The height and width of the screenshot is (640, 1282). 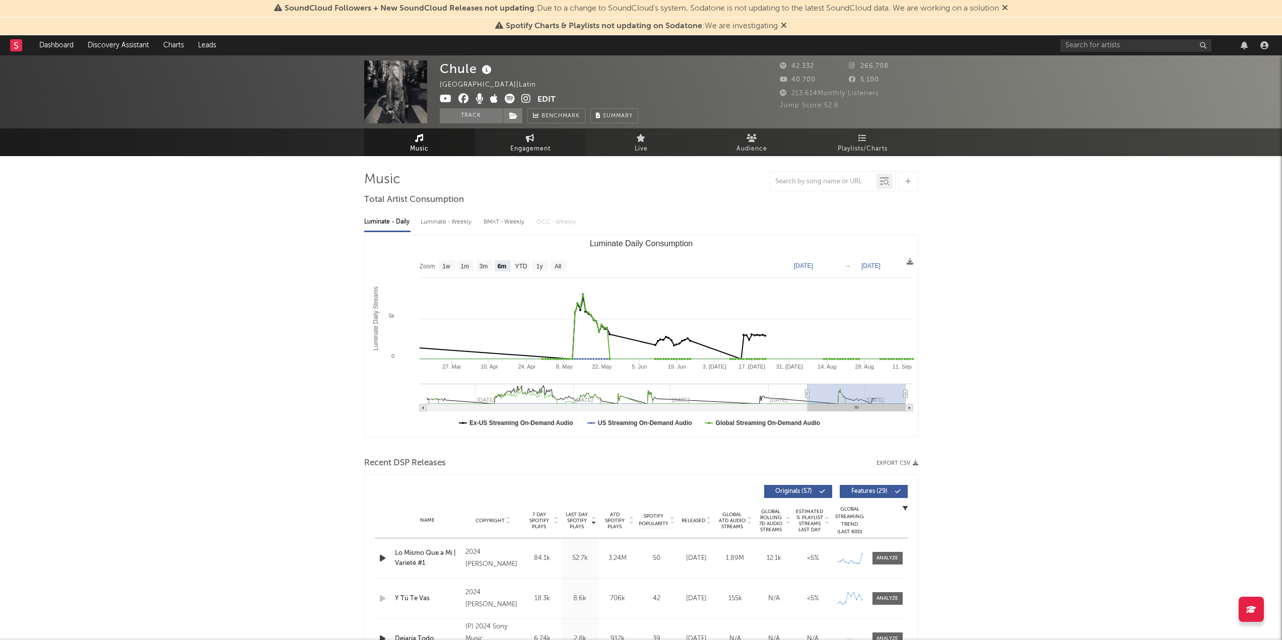 I want to click on span: 7 Day Spotify Plays, so click(x=539, y=521).